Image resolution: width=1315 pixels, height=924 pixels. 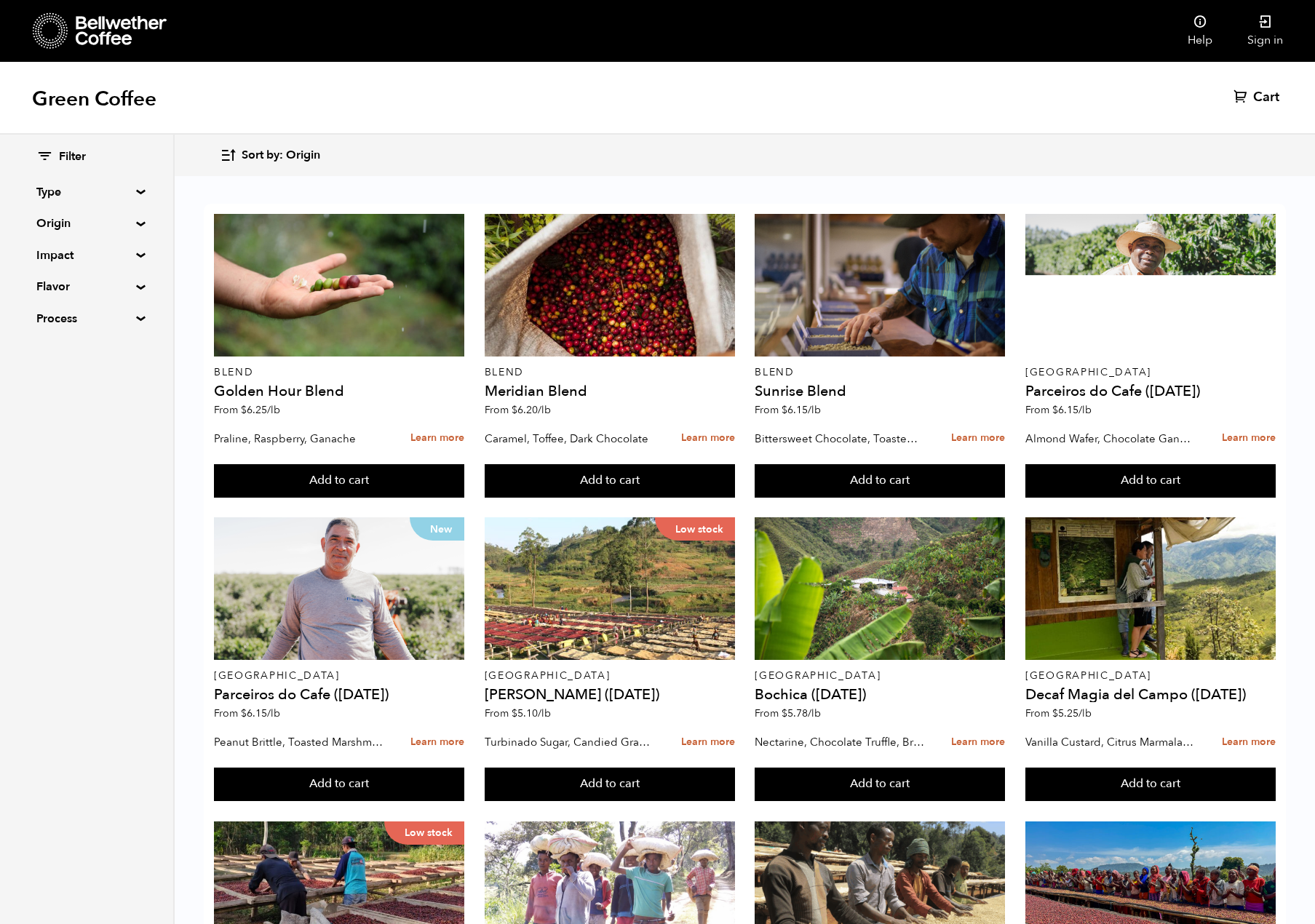 I want to click on span: Cart, so click(x=1266, y=97).